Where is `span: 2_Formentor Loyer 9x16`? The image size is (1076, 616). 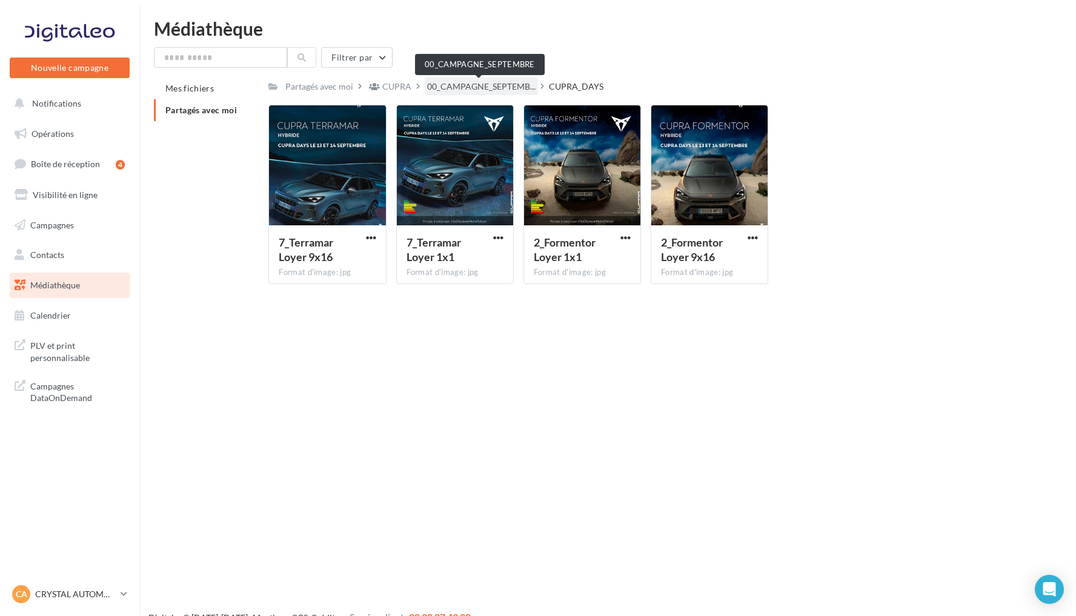 span: 2_Formentor Loyer 9x16 is located at coordinates (692, 250).